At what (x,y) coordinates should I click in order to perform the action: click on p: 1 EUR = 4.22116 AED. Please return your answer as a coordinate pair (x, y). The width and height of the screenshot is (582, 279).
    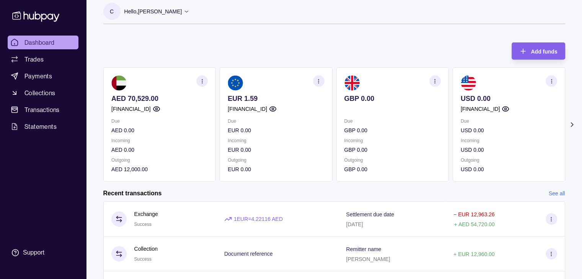
    Looking at the image, I should click on (258, 219).